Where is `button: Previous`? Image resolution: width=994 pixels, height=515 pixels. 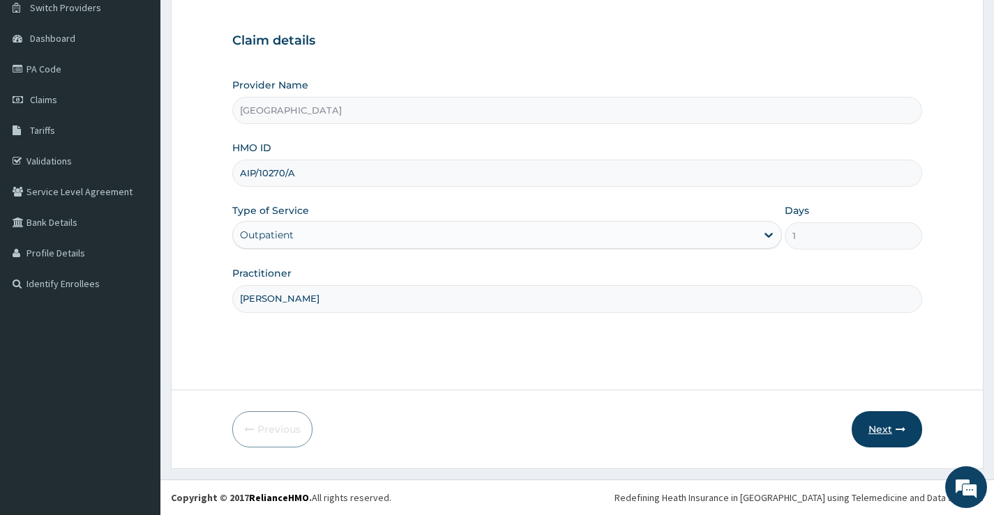
button: Previous is located at coordinates (272, 430).